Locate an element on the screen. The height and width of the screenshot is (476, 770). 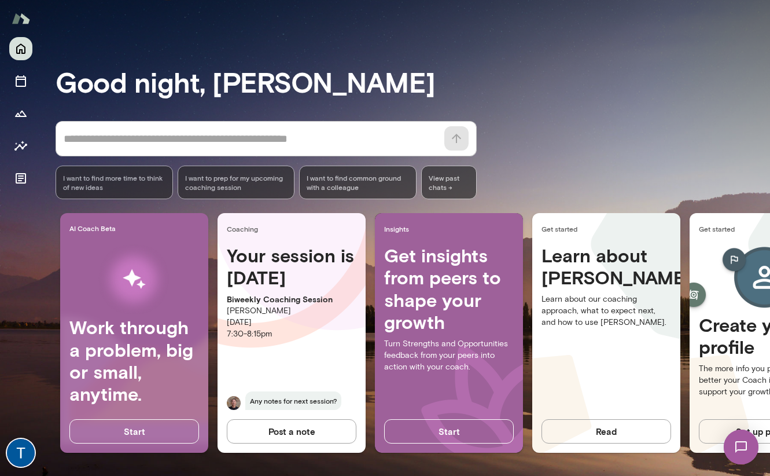
img: Tiago Ventura Loureiro is located at coordinates (21, 453).